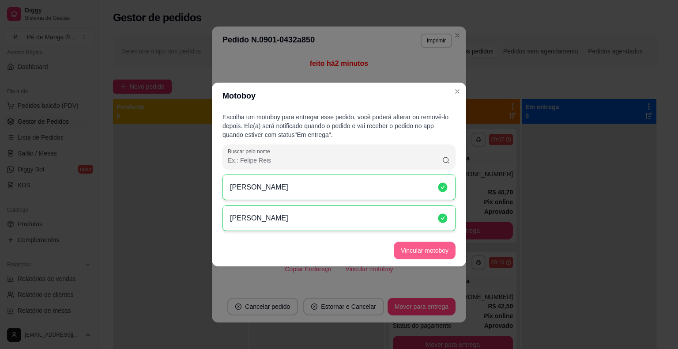 The image size is (678, 349). I want to click on button: Close, so click(457, 91).